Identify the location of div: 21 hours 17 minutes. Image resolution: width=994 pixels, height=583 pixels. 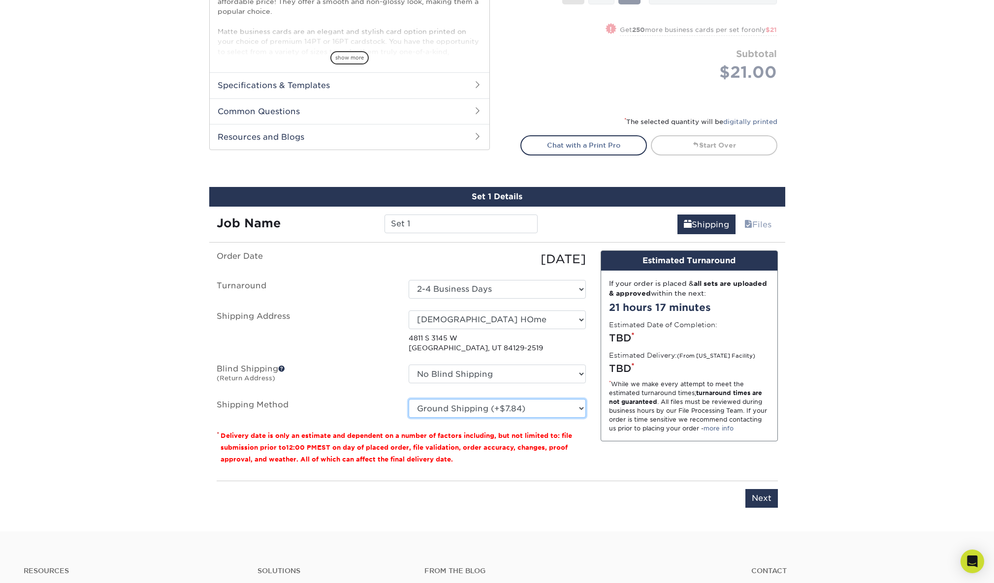
(689, 308).